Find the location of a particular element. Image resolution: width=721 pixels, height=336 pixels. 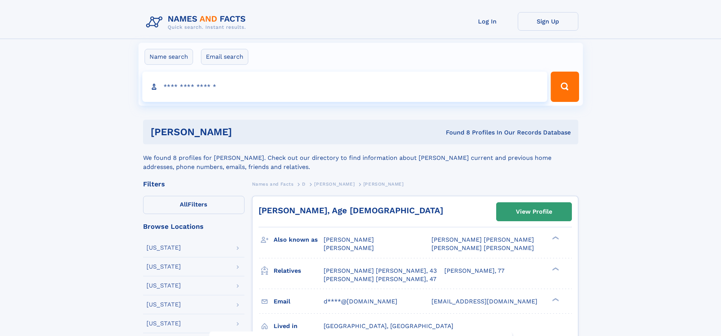

div: Found 8 Profiles In Our Records Database is located at coordinates (454, 132).